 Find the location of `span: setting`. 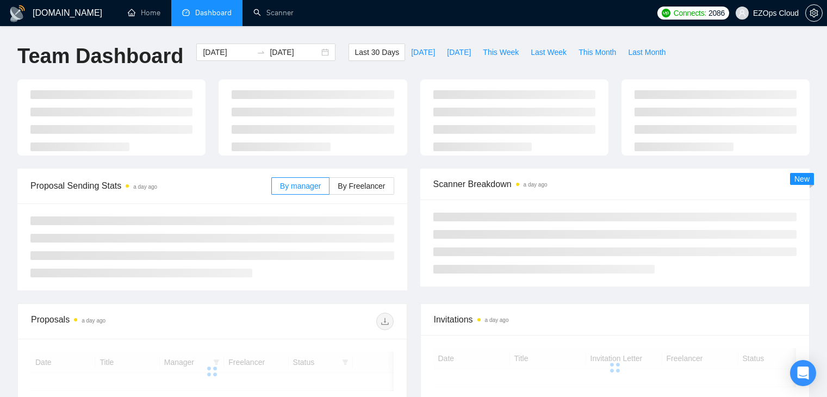

span: setting is located at coordinates (814, 13).